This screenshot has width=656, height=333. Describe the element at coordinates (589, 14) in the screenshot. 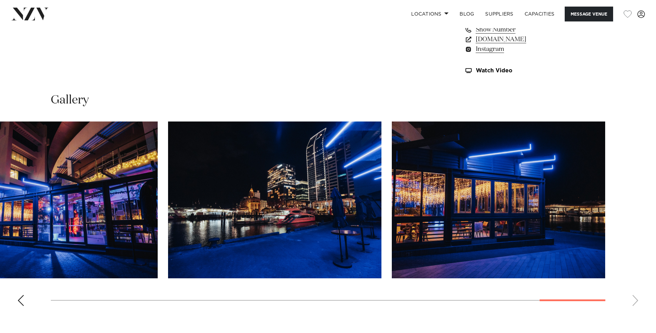

I see `button: Message Venue` at that location.